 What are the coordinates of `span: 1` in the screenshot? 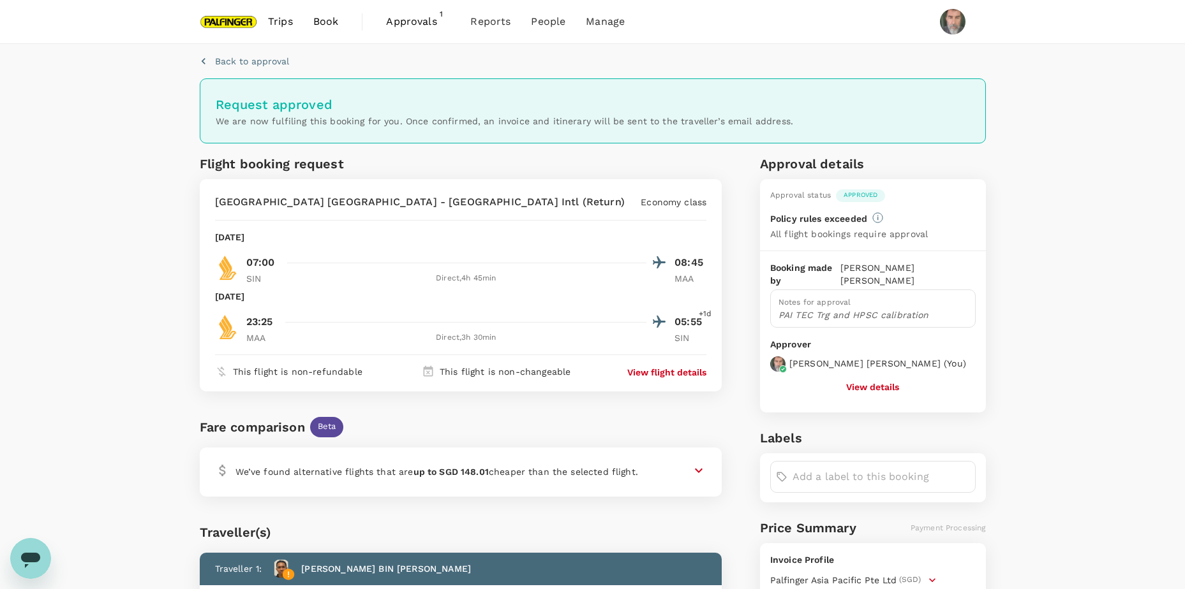 It's located at (441, 14).